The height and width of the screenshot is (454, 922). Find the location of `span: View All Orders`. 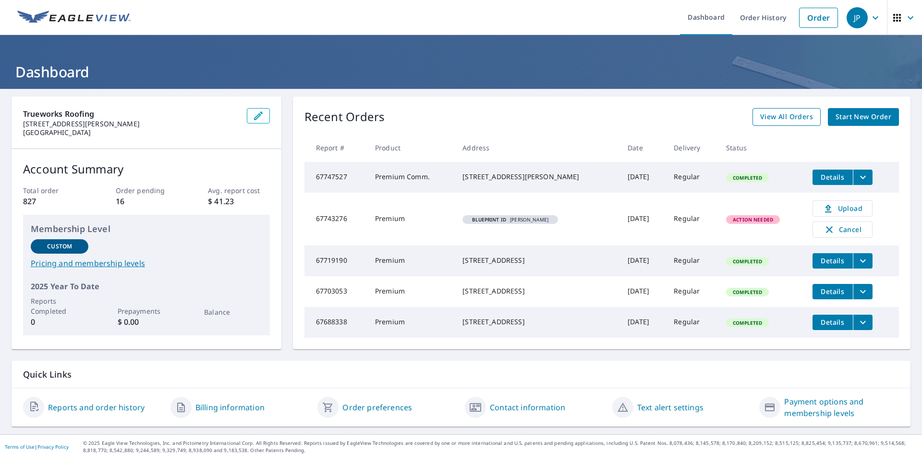

span: View All Orders is located at coordinates (787, 117).